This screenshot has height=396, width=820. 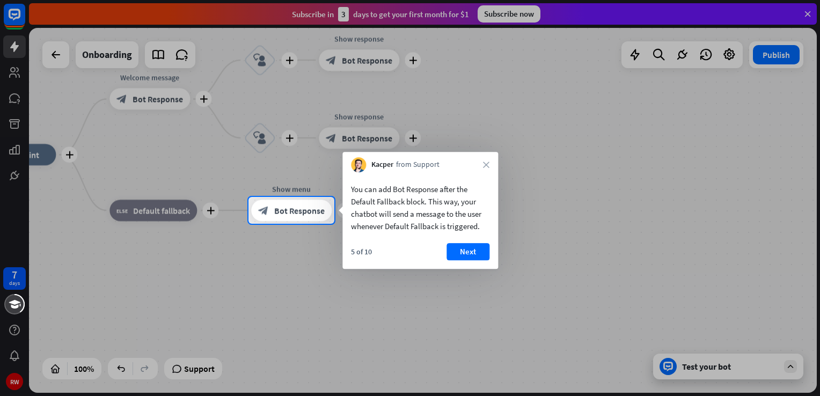 What do you see at coordinates (420, 208) in the screenshot?
I see `div: You can add Bot Response after the Default Fallback block. This way, your chatbot will send a mes...` at bounding box center [420, 208].